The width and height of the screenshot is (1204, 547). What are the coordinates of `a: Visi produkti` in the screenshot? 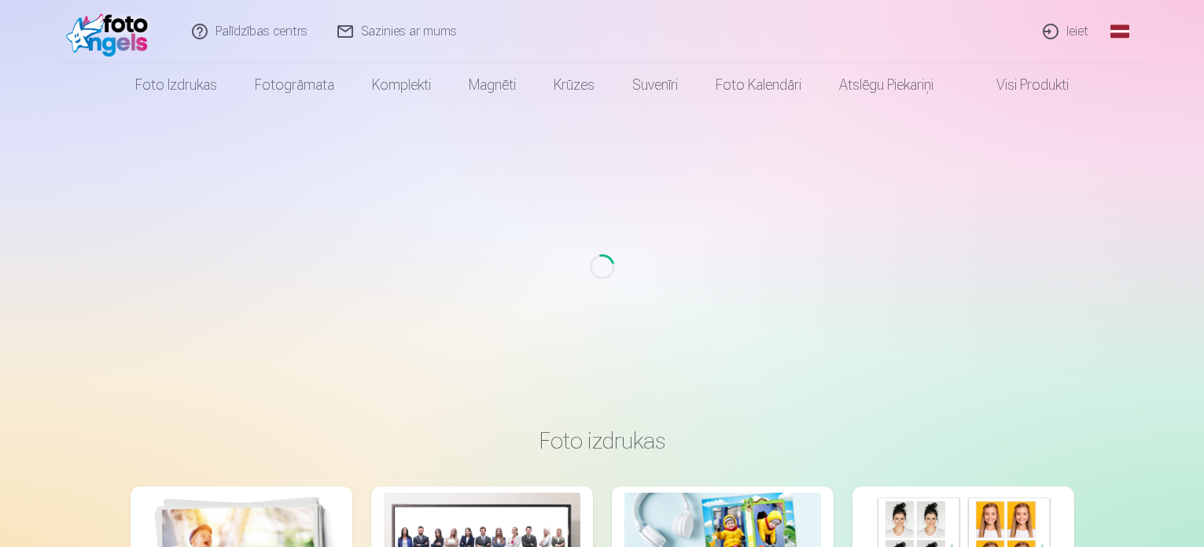 It's located at (1020, 85).